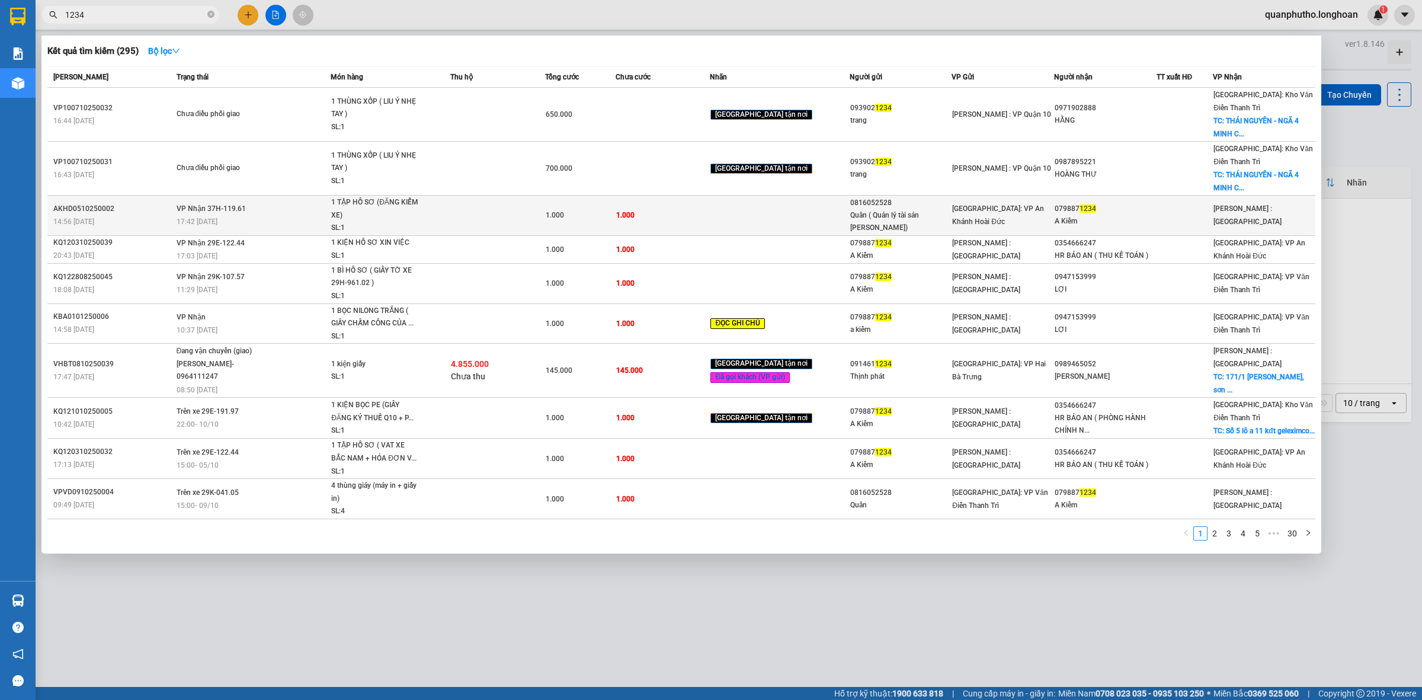 The height and width of the screenshot is (700, 1422). Describe the element at coordinates (164, 51) in the screenshot. I see `strong: Bộ lọc` at that location.